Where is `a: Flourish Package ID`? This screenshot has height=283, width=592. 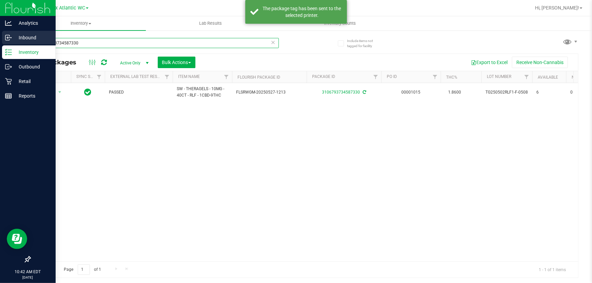
a: Flourish Package ID is located at coordinates (259, 77).